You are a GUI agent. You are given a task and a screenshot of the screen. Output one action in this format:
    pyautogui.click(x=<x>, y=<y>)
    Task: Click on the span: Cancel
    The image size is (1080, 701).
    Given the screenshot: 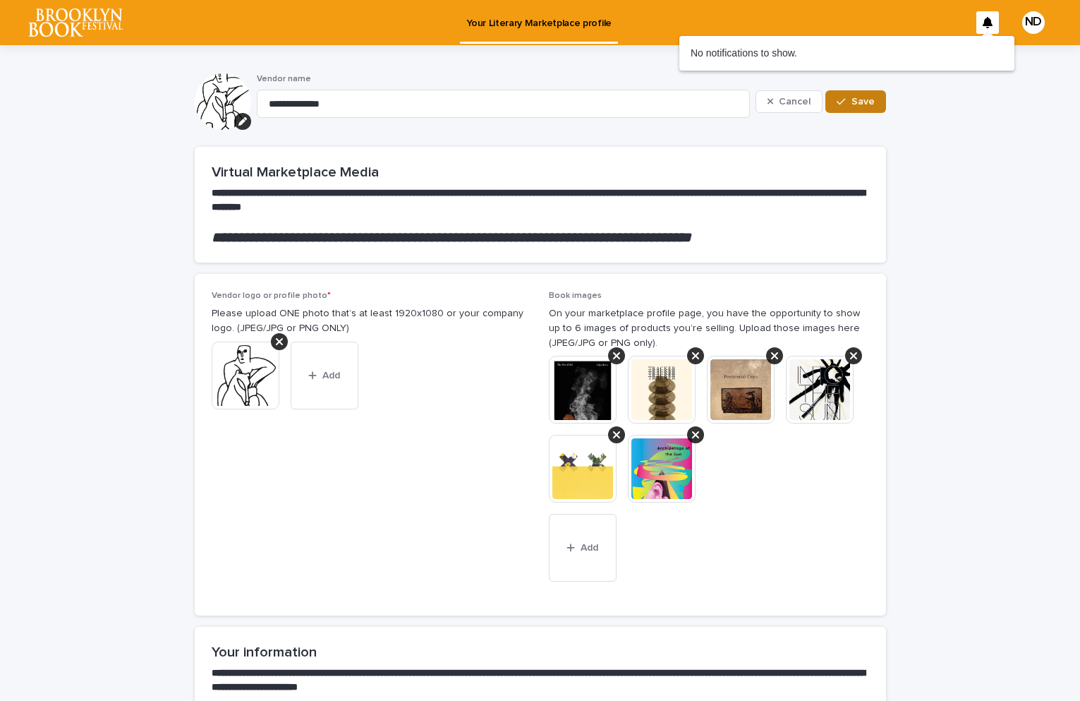 What is the action you would take?
    pyautogui.click(x=794, y=102)
    